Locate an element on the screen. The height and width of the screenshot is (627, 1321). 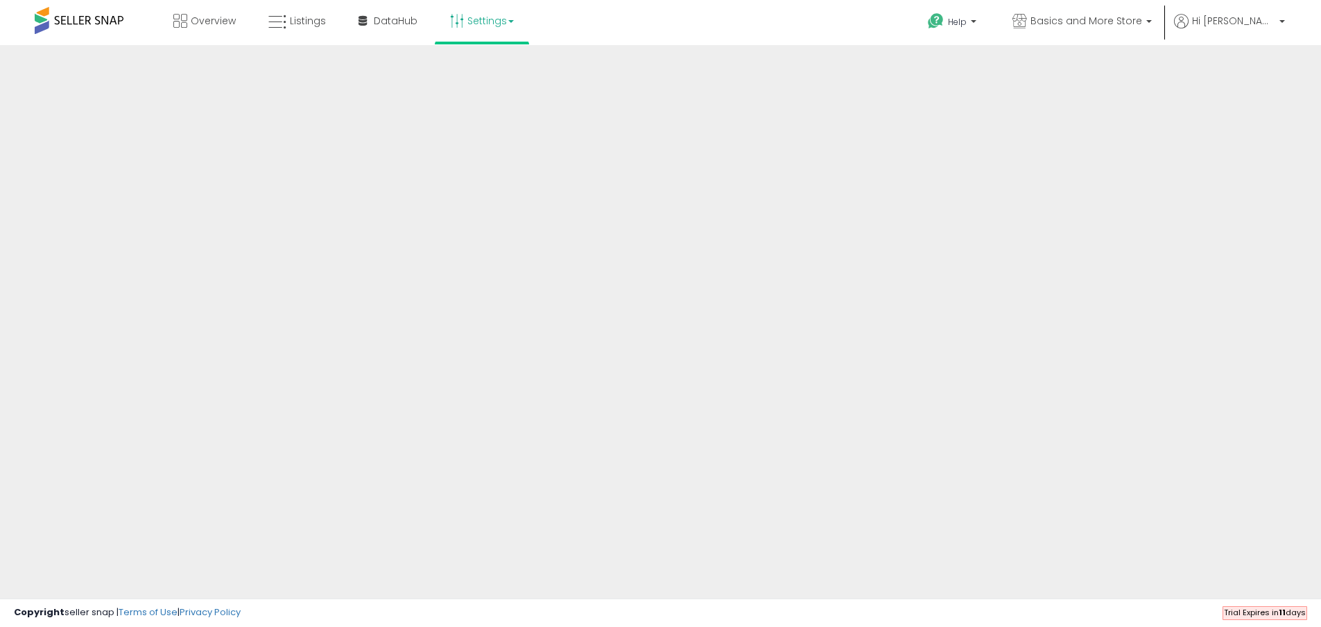
span: Basics and More Store is located at coordinates (1086, 21).